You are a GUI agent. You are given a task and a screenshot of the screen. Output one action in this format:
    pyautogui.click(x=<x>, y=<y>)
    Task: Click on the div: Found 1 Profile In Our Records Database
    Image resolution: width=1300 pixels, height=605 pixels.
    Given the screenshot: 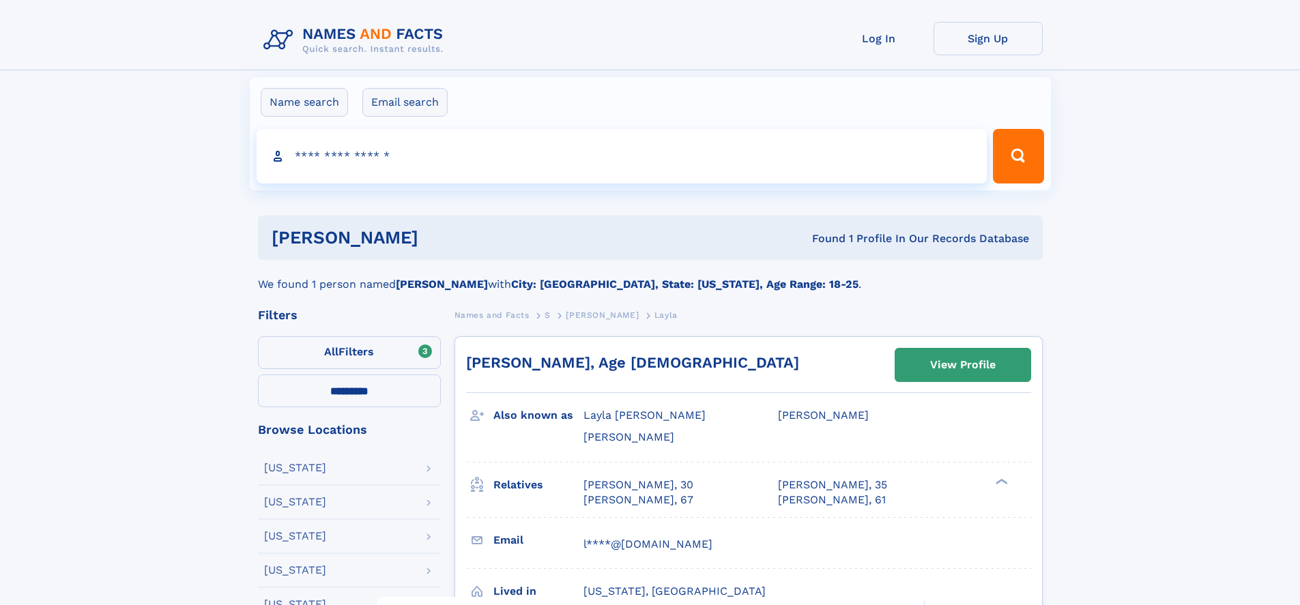 What is the action you would take?
    pyautogui.click(x=822, y=239)
    